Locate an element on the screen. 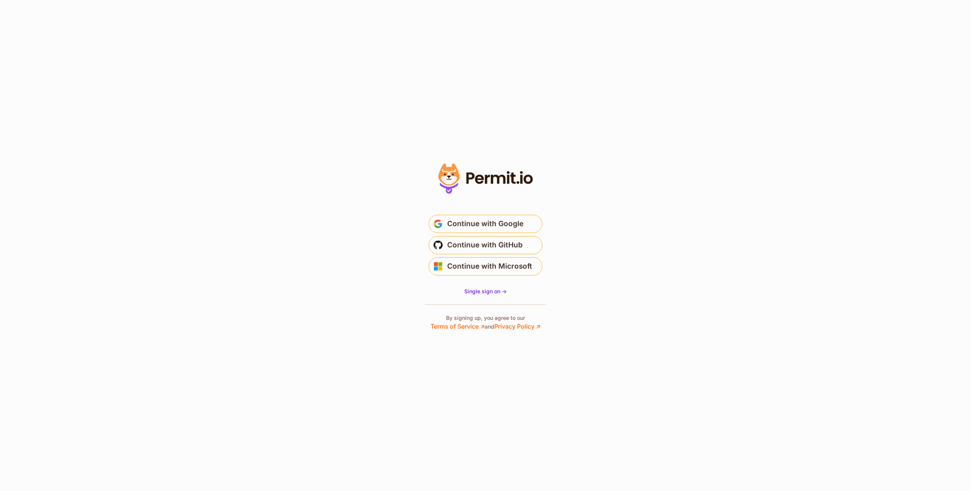  button: Continue with GitHub is located at coordinates (486, 245).